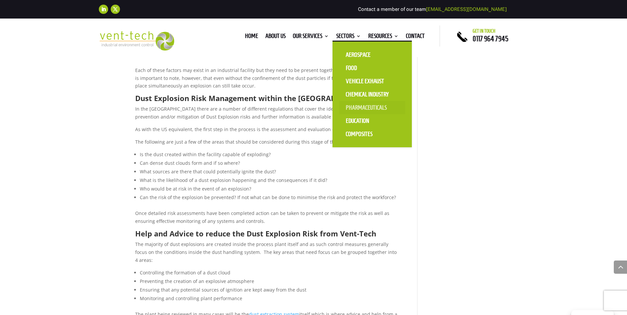 The image size is (627, 315). What do you see at coordinates (103, 9) in the screenshot?
I see `a: Follow on LinkedIn` at bounding box center [103, 9].